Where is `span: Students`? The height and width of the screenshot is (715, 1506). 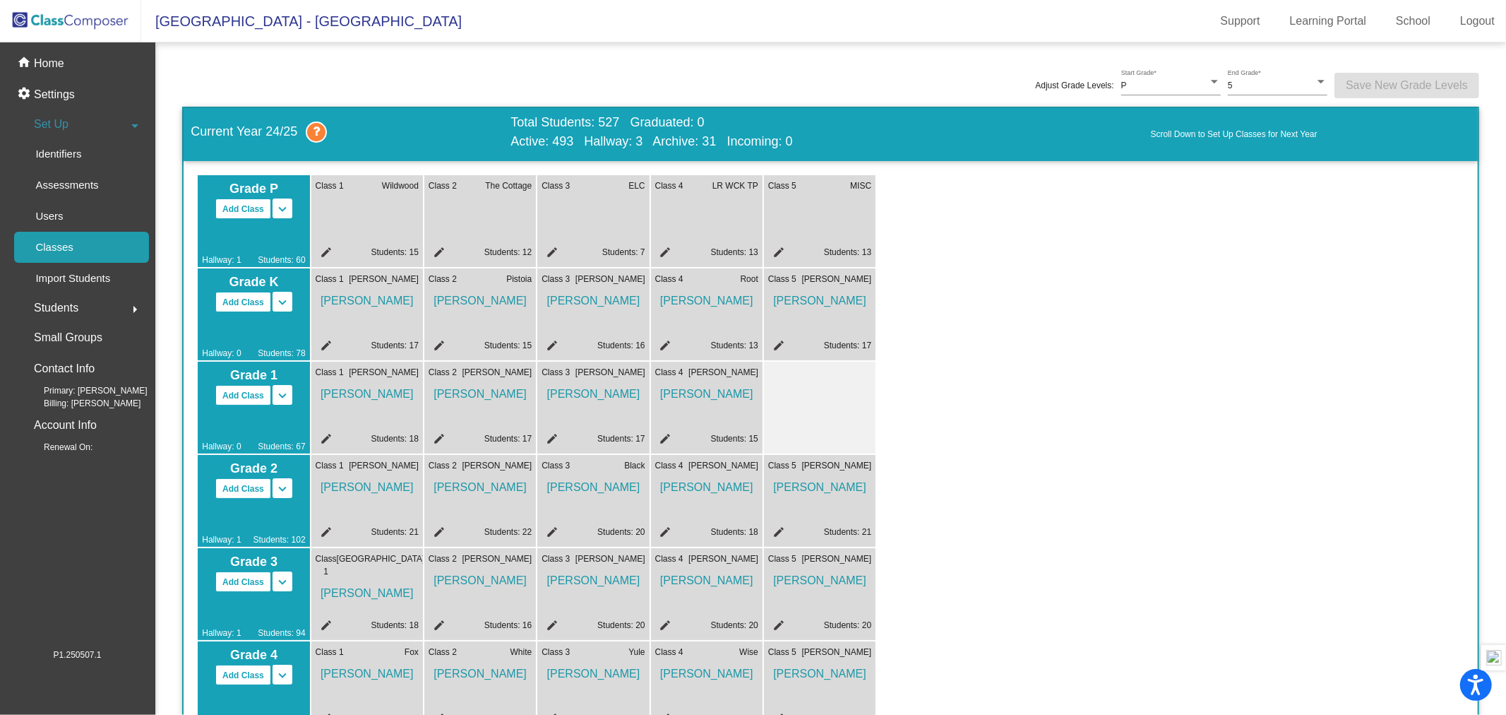
span: Students is located at coordinates (56, 308).